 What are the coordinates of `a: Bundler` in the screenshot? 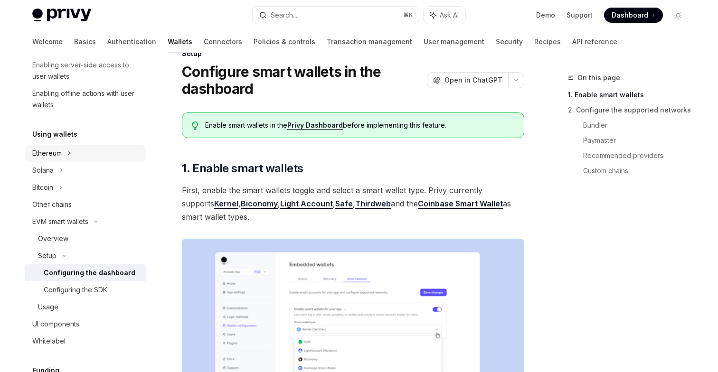 It's located at (639, 125).